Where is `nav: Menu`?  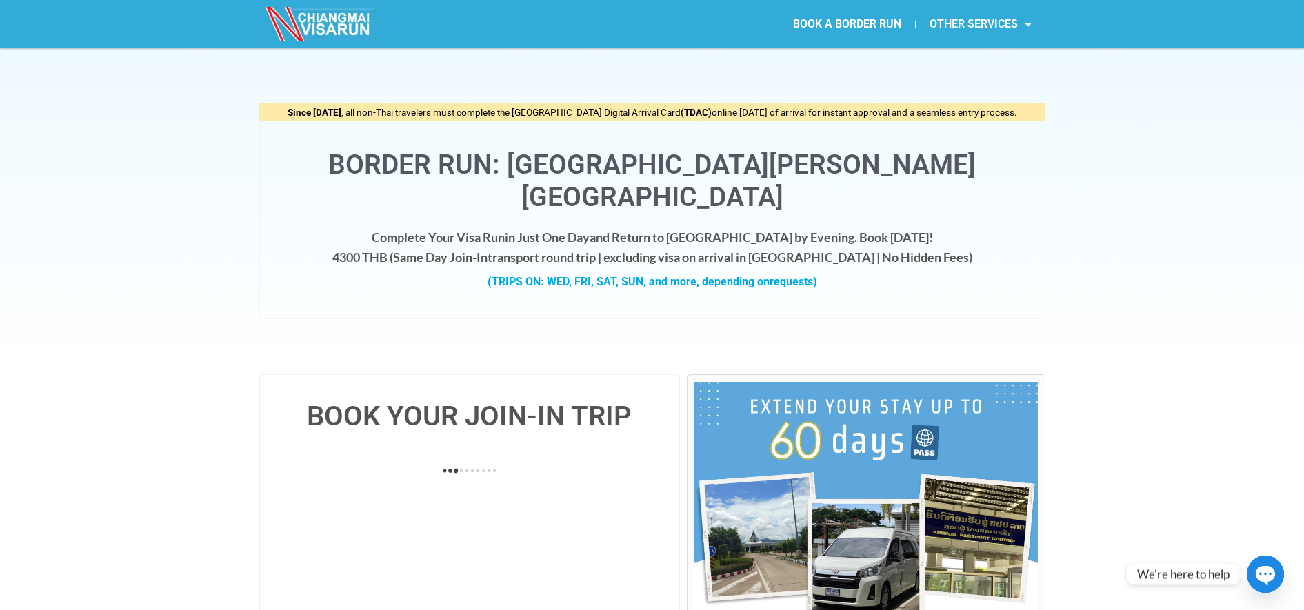
nav: Menu is located at coordinates (849, 24).